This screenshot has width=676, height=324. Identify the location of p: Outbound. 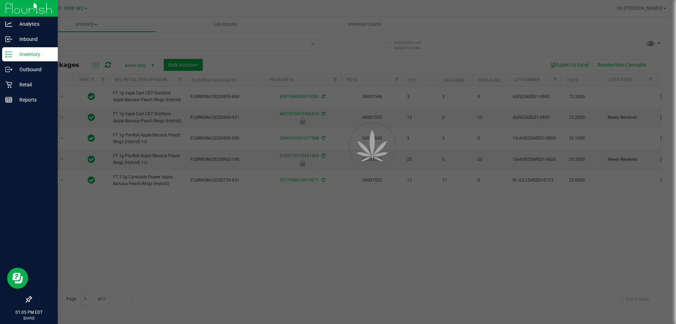
(33, 69).